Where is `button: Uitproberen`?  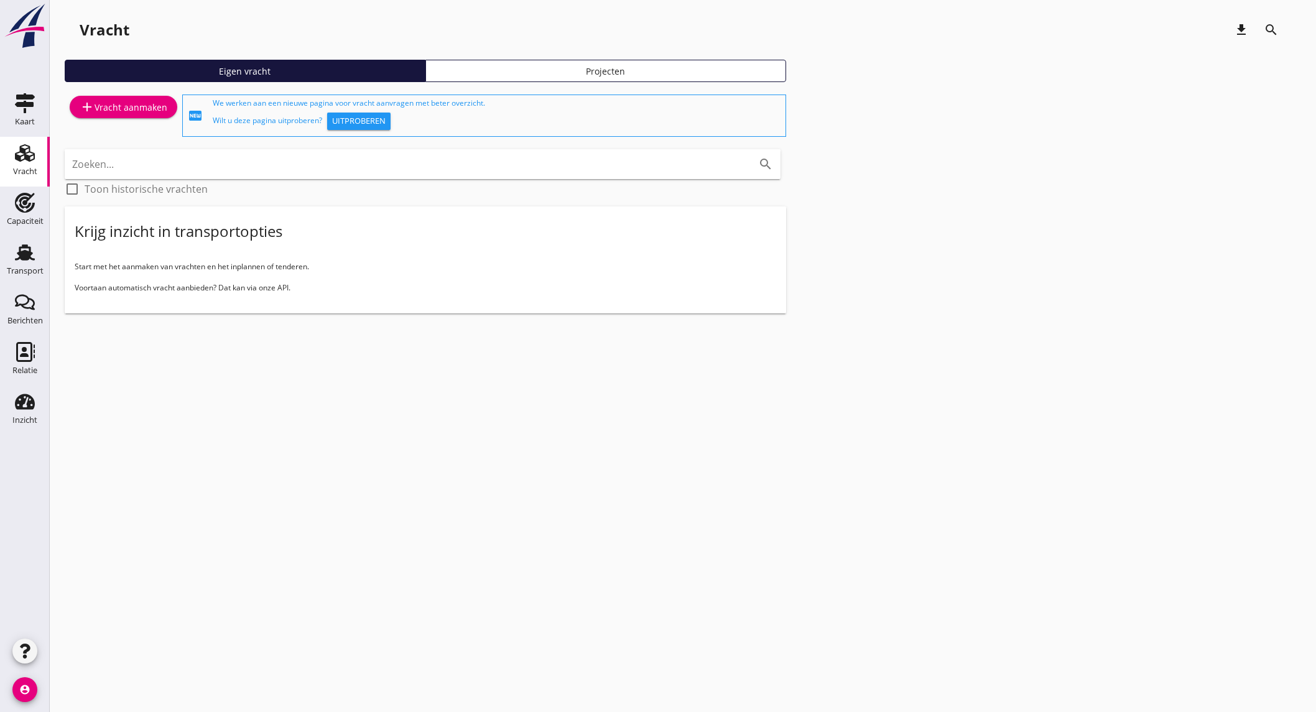 button: Uitproberen is located at coordinates (359, 121).